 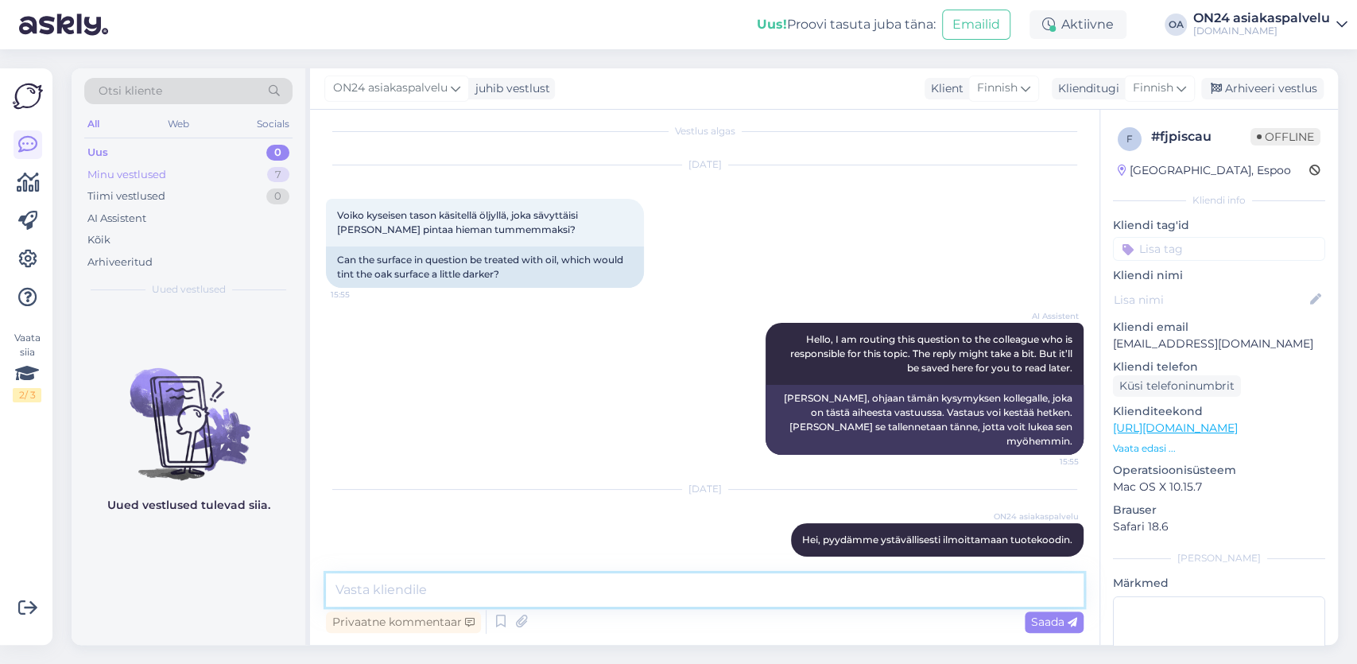 I want to click on p: Safari 18.6, so click(x=1219, y=526).